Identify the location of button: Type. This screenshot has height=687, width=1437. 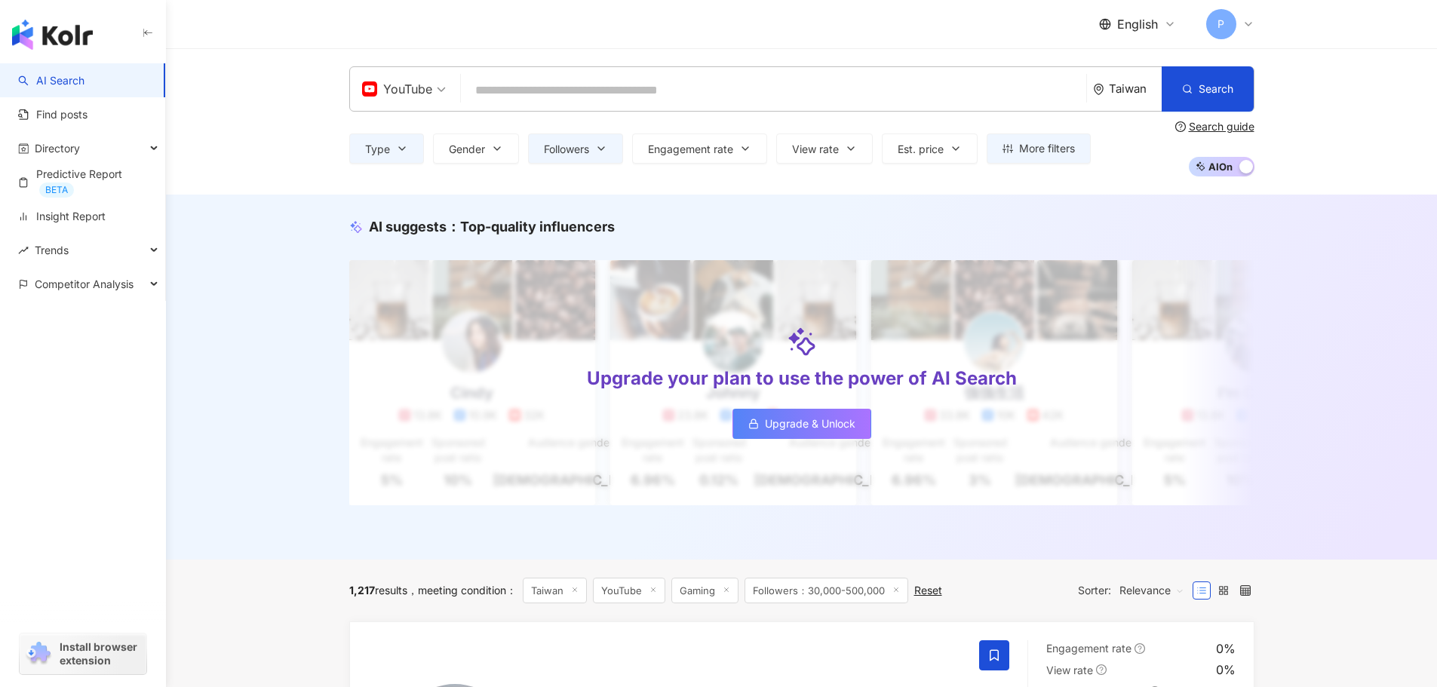
(386, 149).